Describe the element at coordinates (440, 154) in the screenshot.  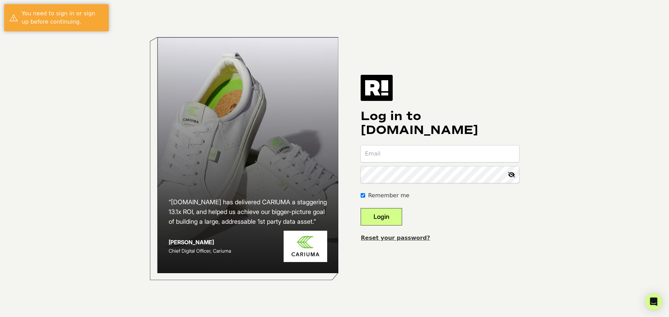
I see `input: Email` at that location.